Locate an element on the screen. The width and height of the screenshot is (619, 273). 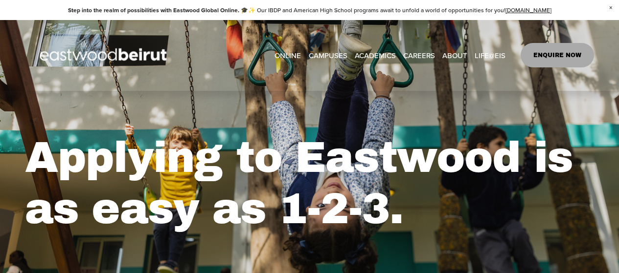
h1: Applying to Eastwood is as easy as 1-2-3. is located at coordinates (310, 183).